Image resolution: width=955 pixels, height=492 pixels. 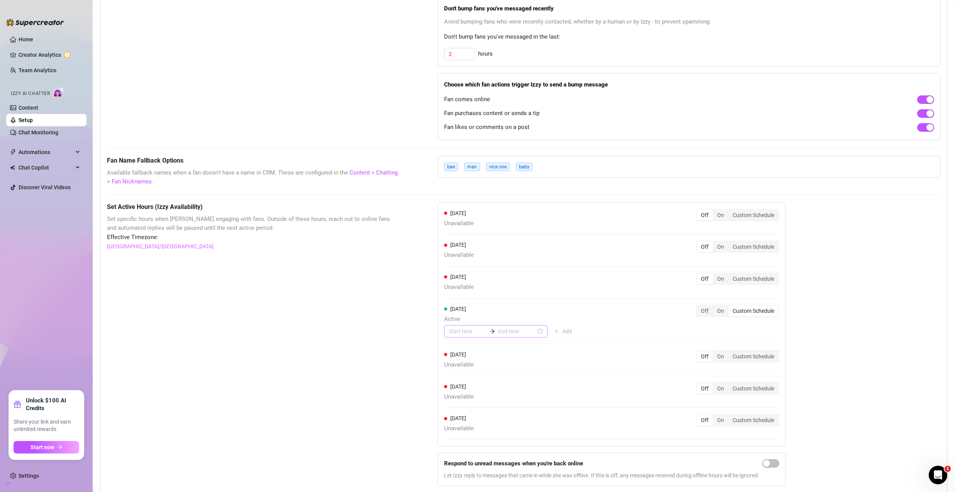 I want to click on strong: Respond to unread messages when you're back online, so click(x=514, y=463).